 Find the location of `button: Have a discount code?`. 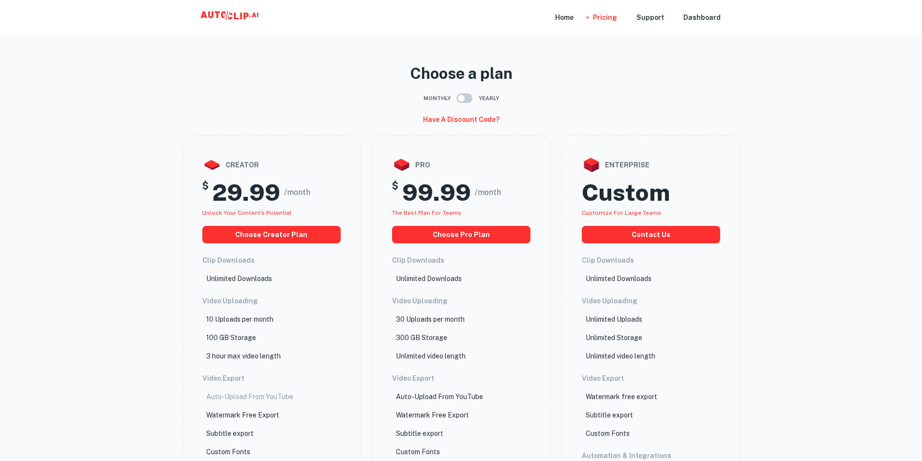

button: Have a discount code? is located at coordinates (461, 119).